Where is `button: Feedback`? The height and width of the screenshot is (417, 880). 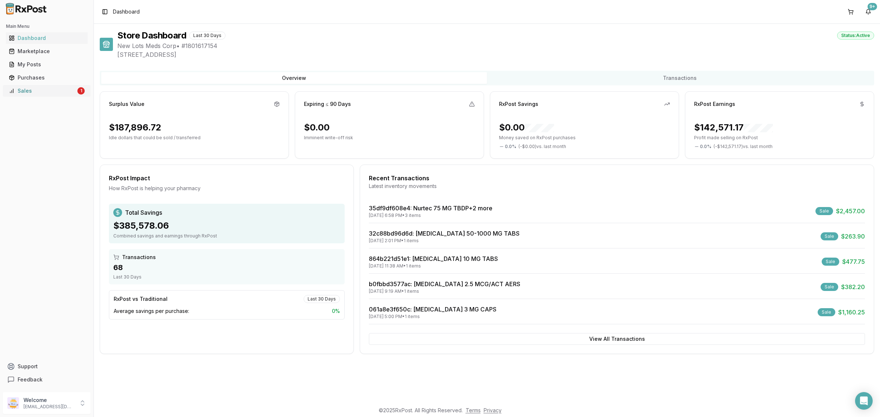
button: Feedback is located at coordinates (47, 380).